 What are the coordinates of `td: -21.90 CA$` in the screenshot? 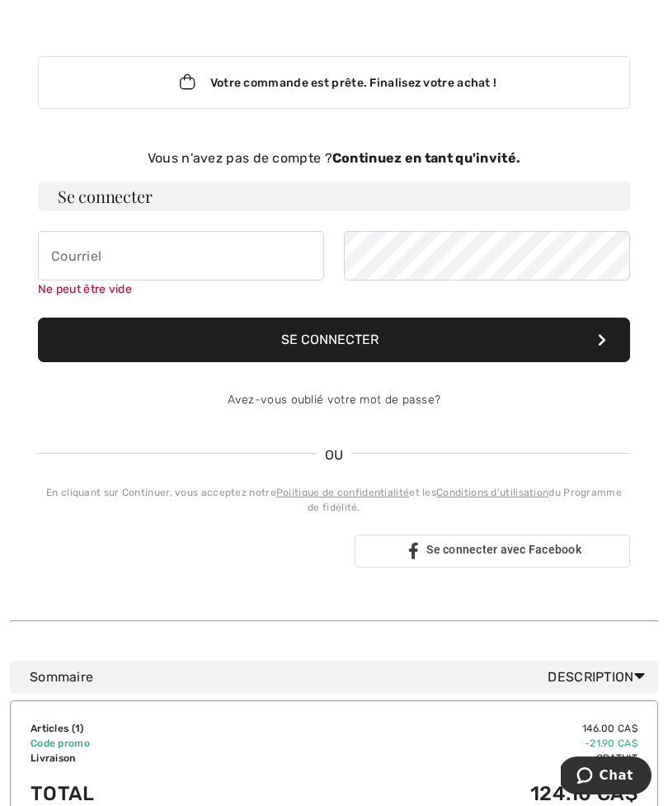 It's located at (447, 743).